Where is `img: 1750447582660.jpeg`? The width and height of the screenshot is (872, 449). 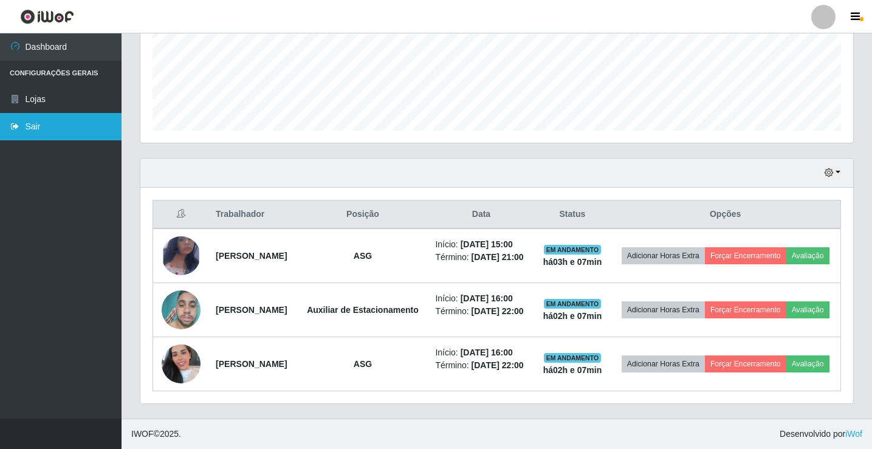 img: 1750447582660.jpeg is located at coordinates (181, 364).